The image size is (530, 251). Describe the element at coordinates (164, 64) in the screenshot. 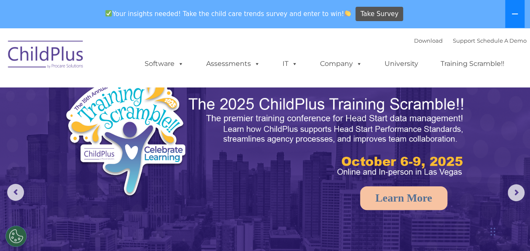

I see `a: Software` at that location.